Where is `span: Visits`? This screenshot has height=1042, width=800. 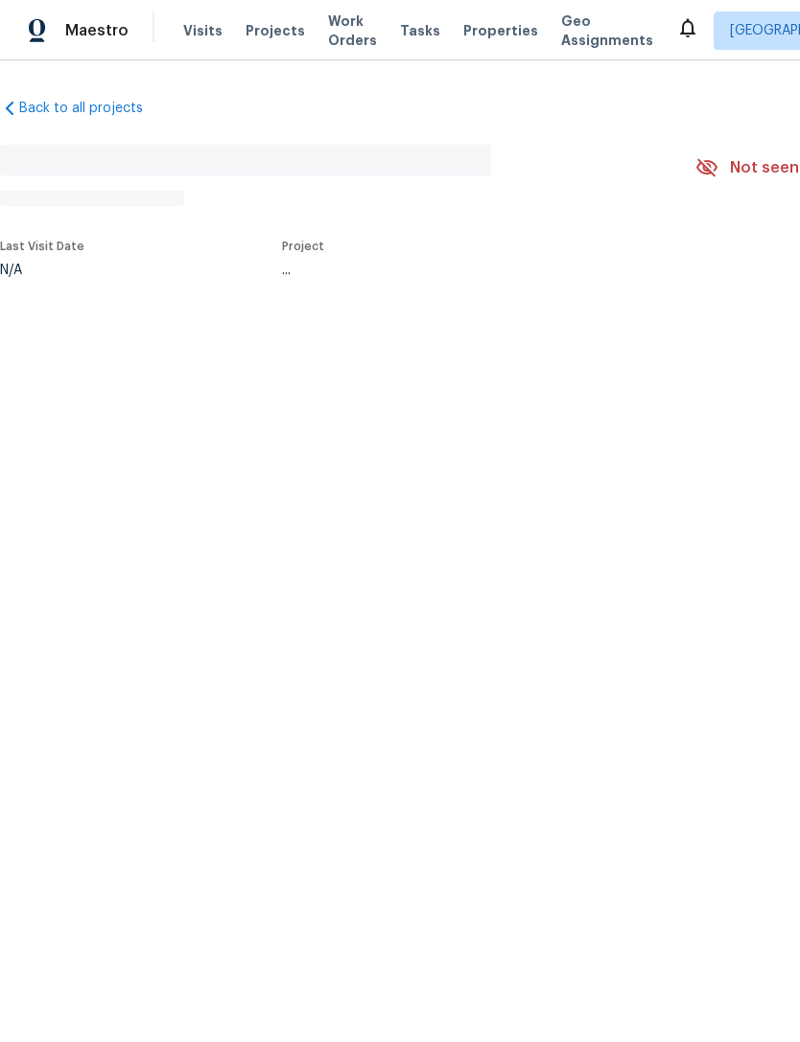
span: Visits is located at coordinates (202, 31).